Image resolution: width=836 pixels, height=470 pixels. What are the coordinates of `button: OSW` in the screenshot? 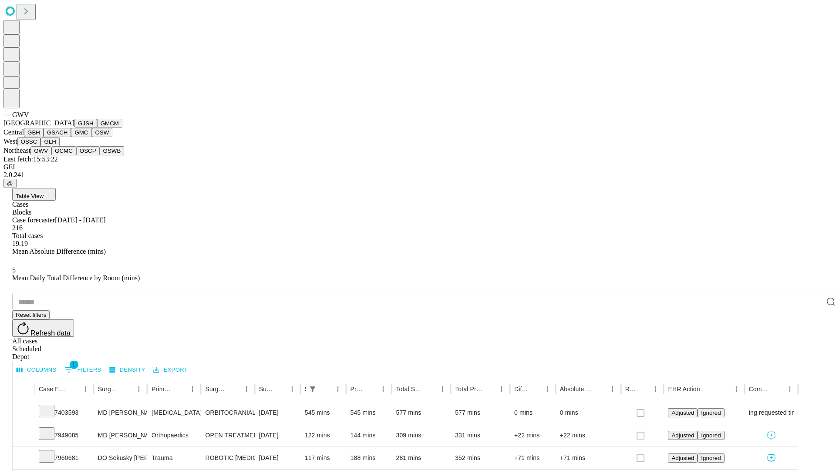 It's located at (102, 132).